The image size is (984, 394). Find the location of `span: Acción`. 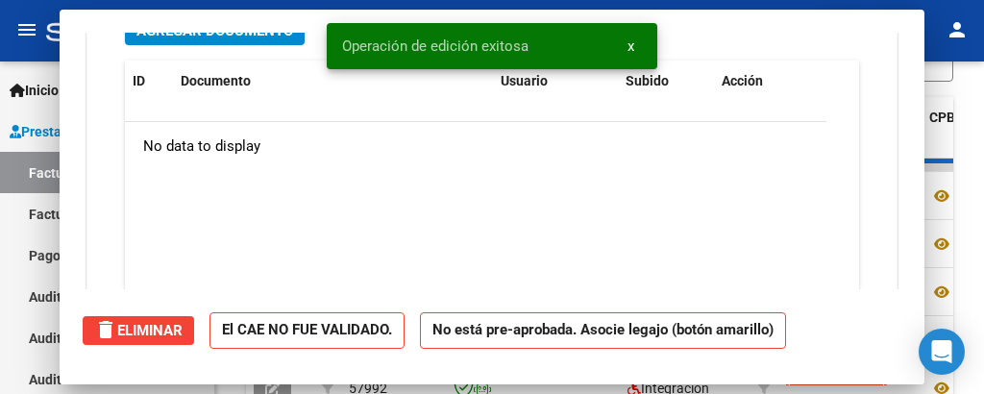

span: Acción is located at coordinates (742, 81).